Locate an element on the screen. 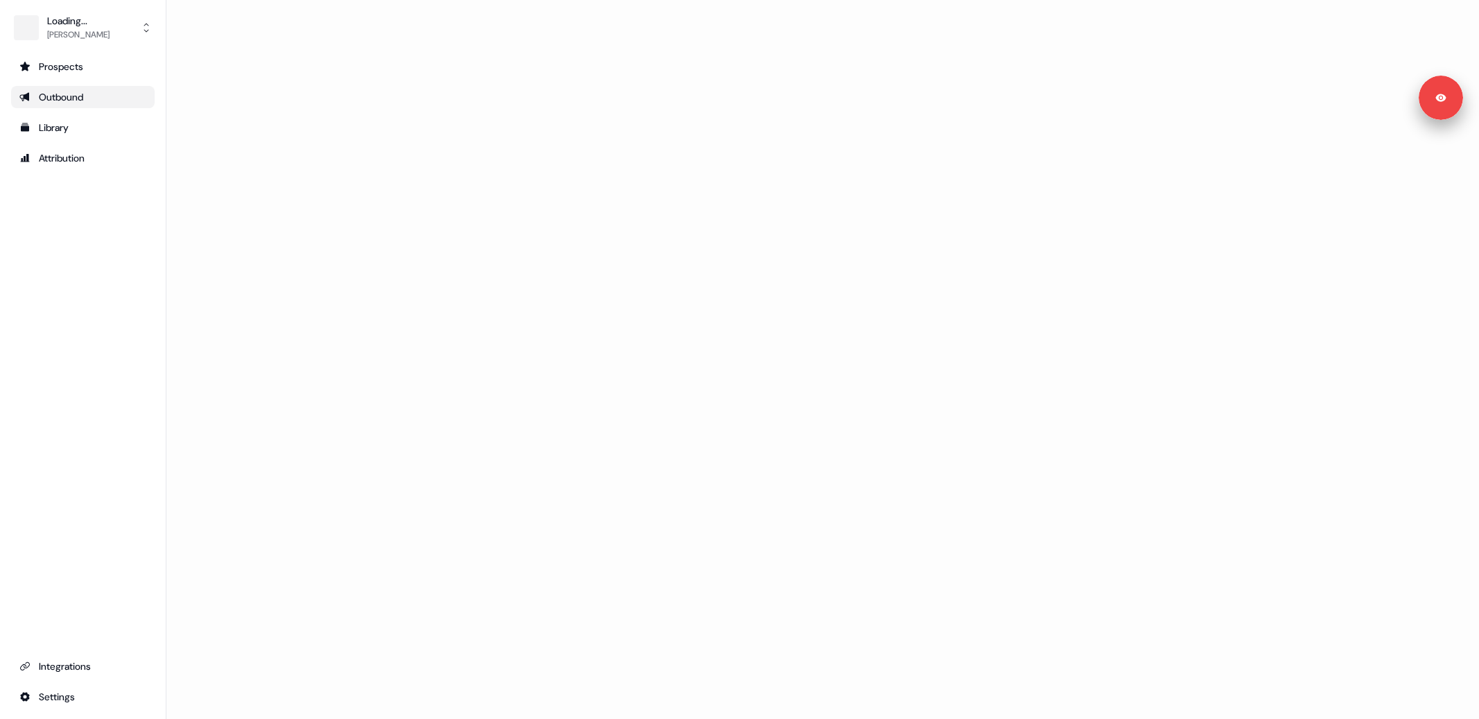 Image resolution: width=1479 pixels, height=719 pixels. div: Outbound is located at coordinates (82, 97).